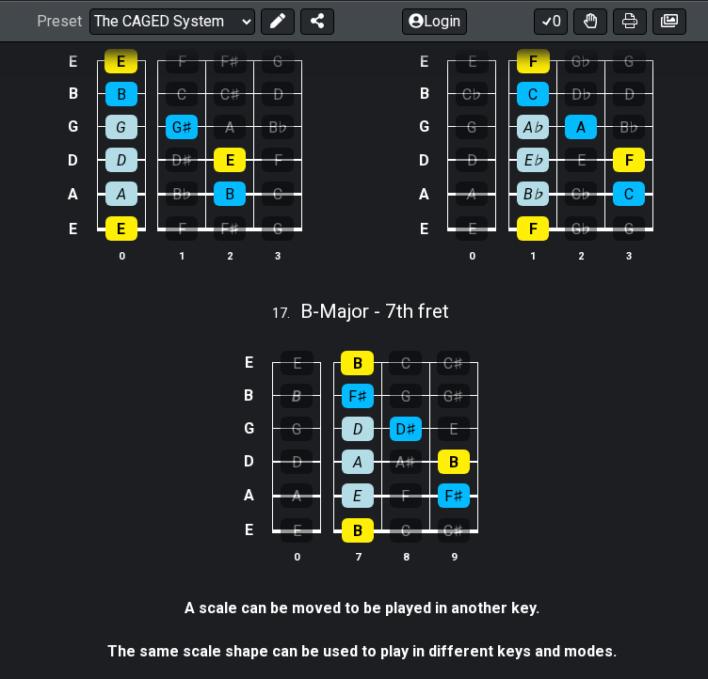 This screenshot has width=708, height=679. What do you see at coordinates (361, 608) in the screenshot?
I see `strong: A scale can be moved to be played in another key.` at bounding box center [361, 608].